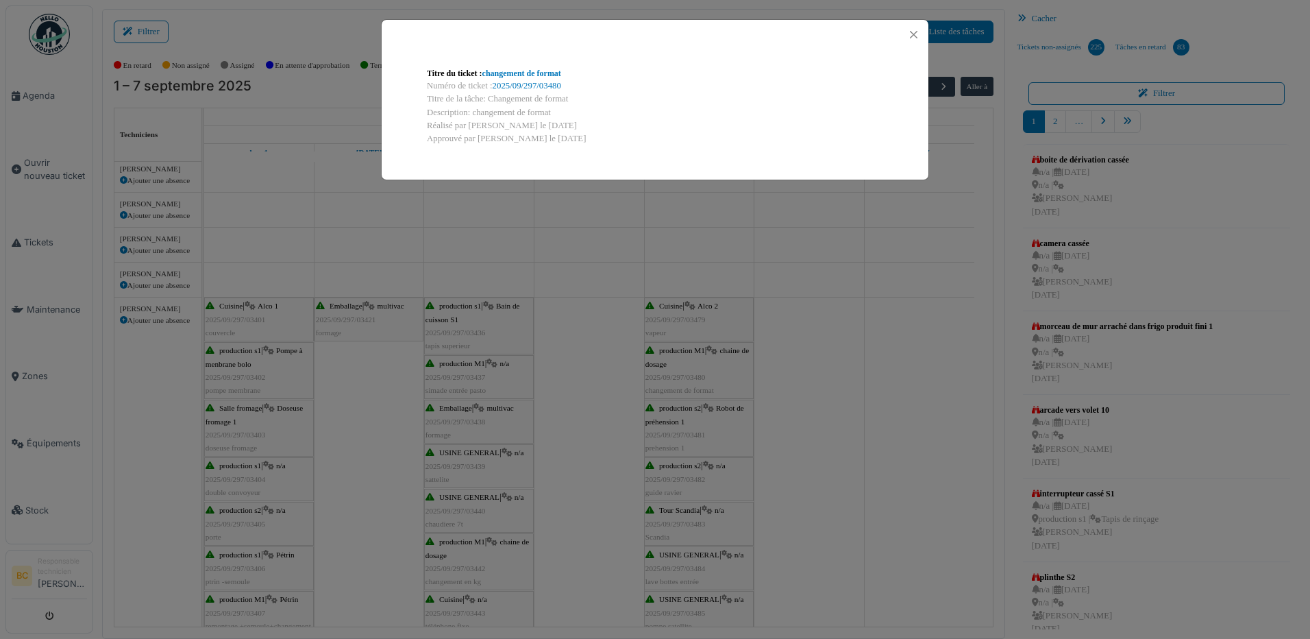 The width and height of the screenshot is (1310, 639). Describe the element at coordinates (913, 34) in the screenshot. I see `button: Close` at that location.